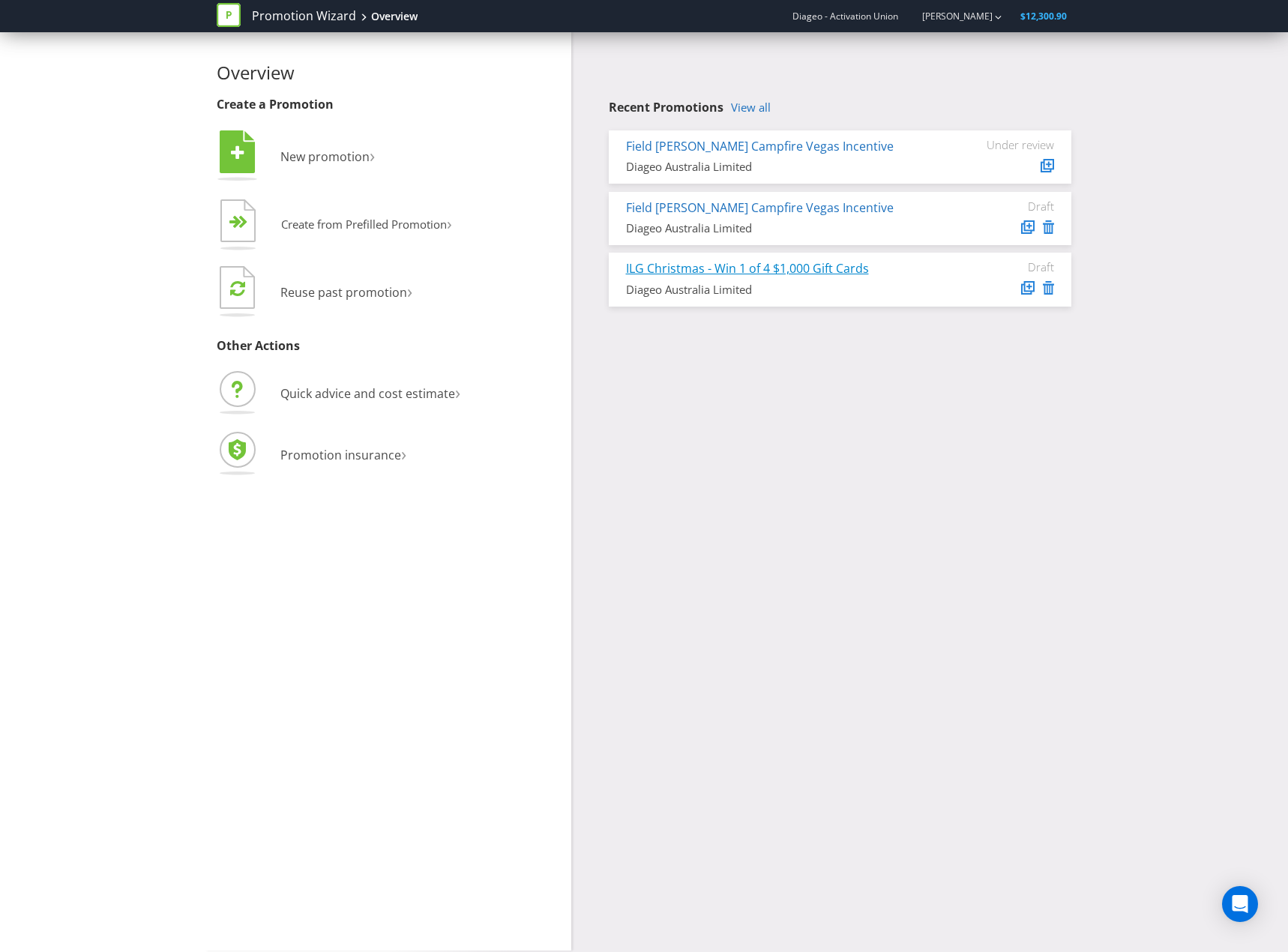 This screenshot has width=1288, height=952. Describe the element at coordinates (334, 225) in the screenshot. I see `button: Create from Prefilled Promotion›` at that location.